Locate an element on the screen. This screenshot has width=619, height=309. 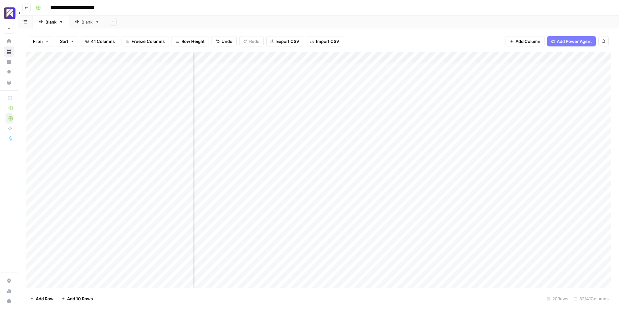
span: Redo is located at coordinates (254, 41).